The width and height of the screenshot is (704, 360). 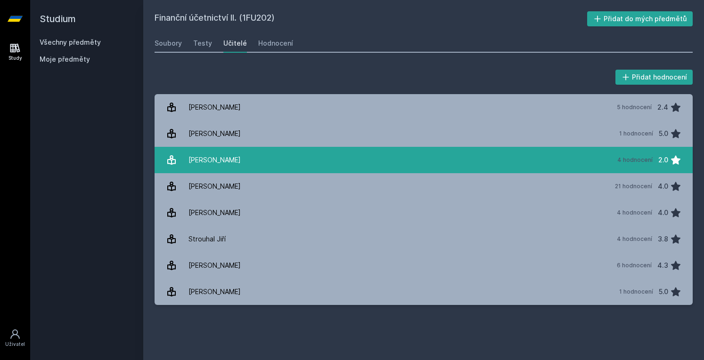 What do you see at coordinates (634, 266) in the screenshot?
I see `div: 6 hodnocení` at bounding box center [634, 266].